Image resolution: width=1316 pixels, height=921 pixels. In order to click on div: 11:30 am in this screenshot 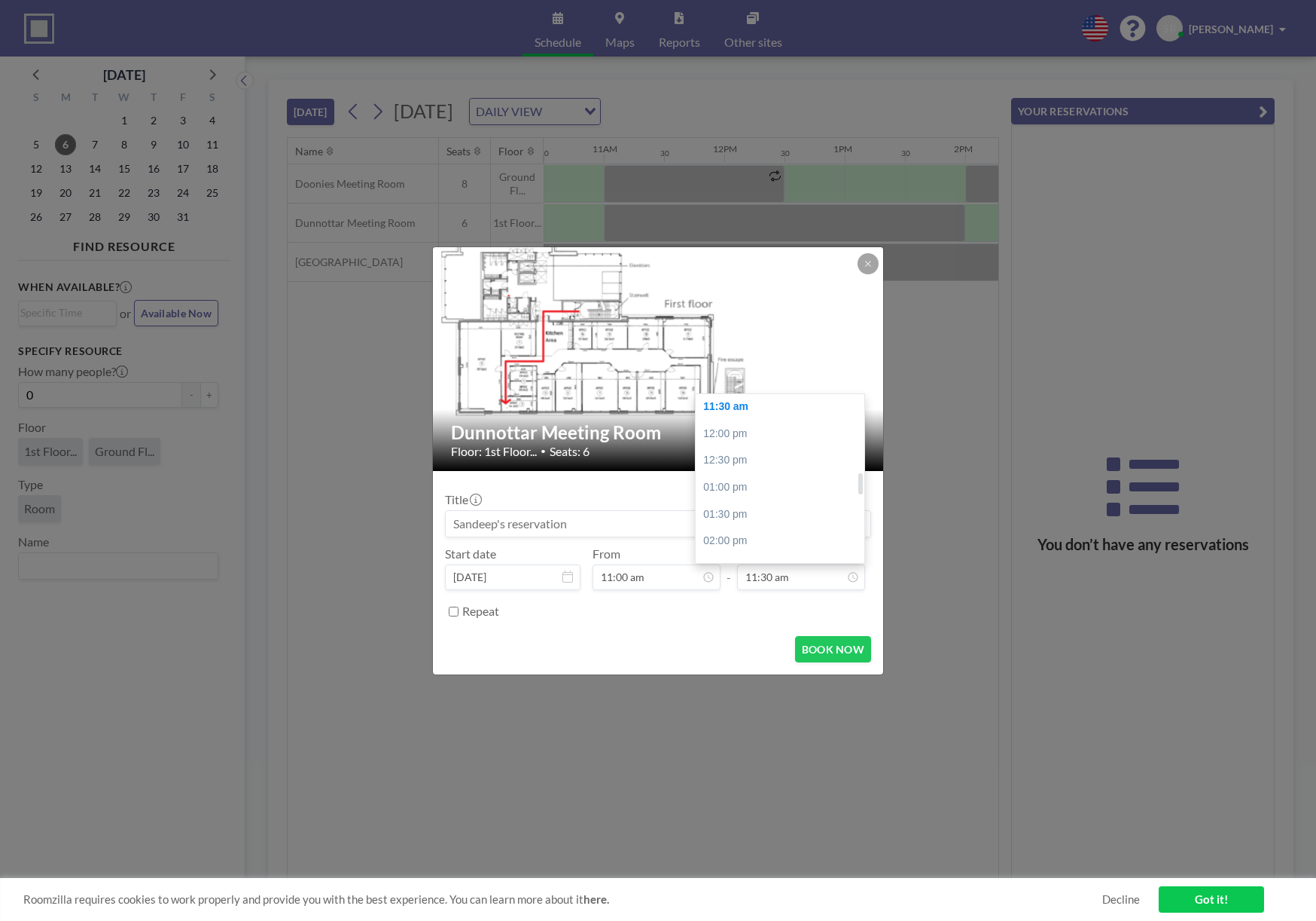, I will do `click(780, 407)`.